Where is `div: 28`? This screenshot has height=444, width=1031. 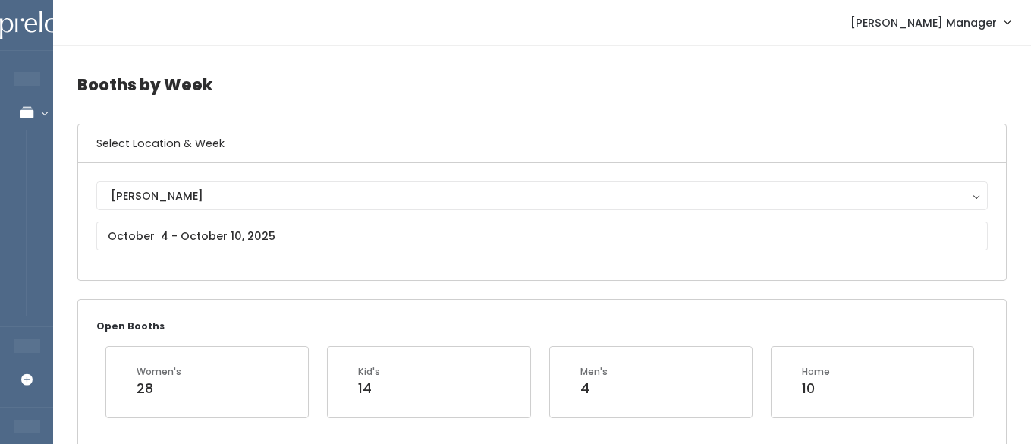 div: 28 is located at coordinates (159, 388).